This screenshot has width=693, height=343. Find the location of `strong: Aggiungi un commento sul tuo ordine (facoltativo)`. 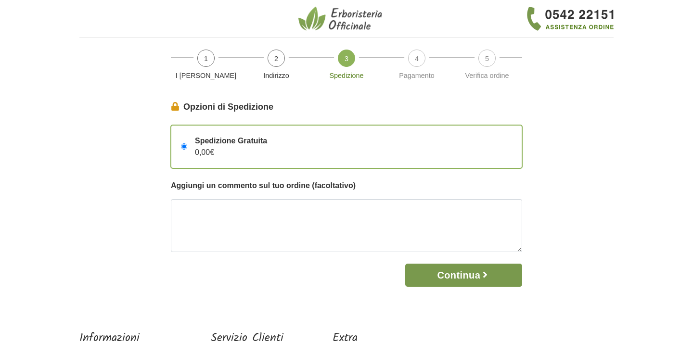

strong: Aggiungi un commento sul tuo ordine (facoltativo) is located at coordinates (263, 185).